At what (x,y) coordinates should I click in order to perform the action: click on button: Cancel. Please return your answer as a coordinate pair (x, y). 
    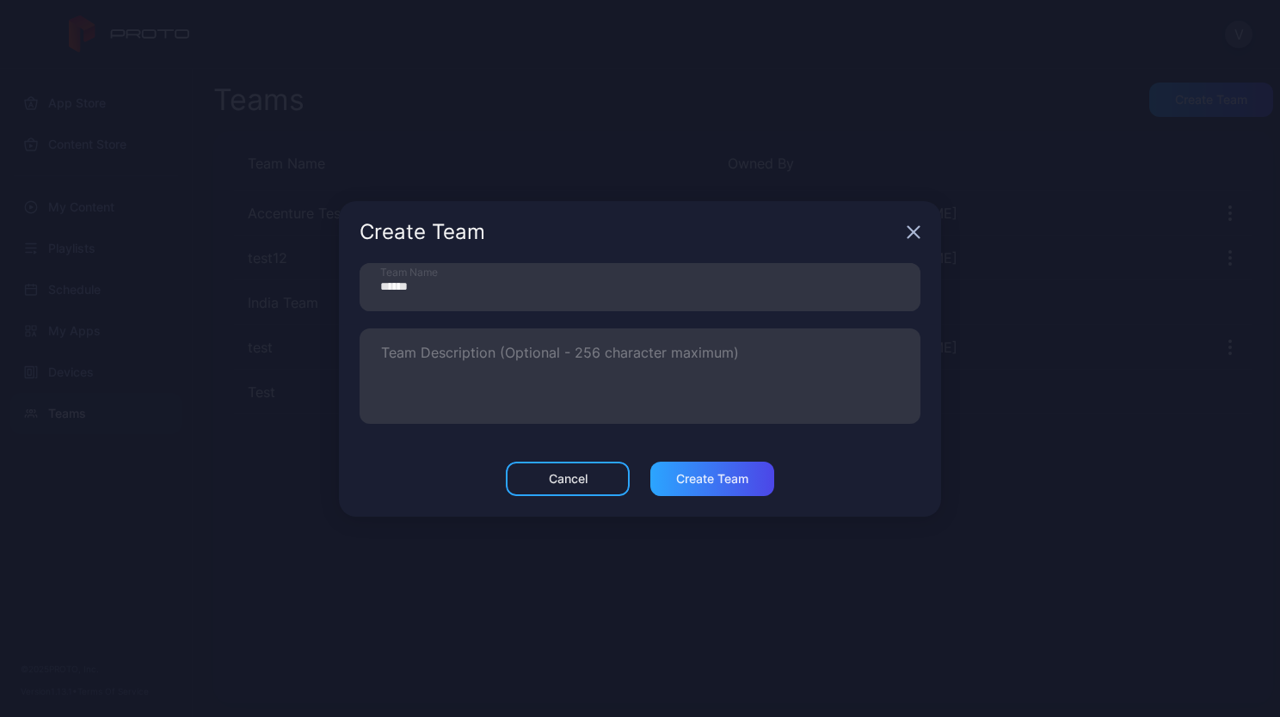
    Looking at the image, I should click on (568, 479).